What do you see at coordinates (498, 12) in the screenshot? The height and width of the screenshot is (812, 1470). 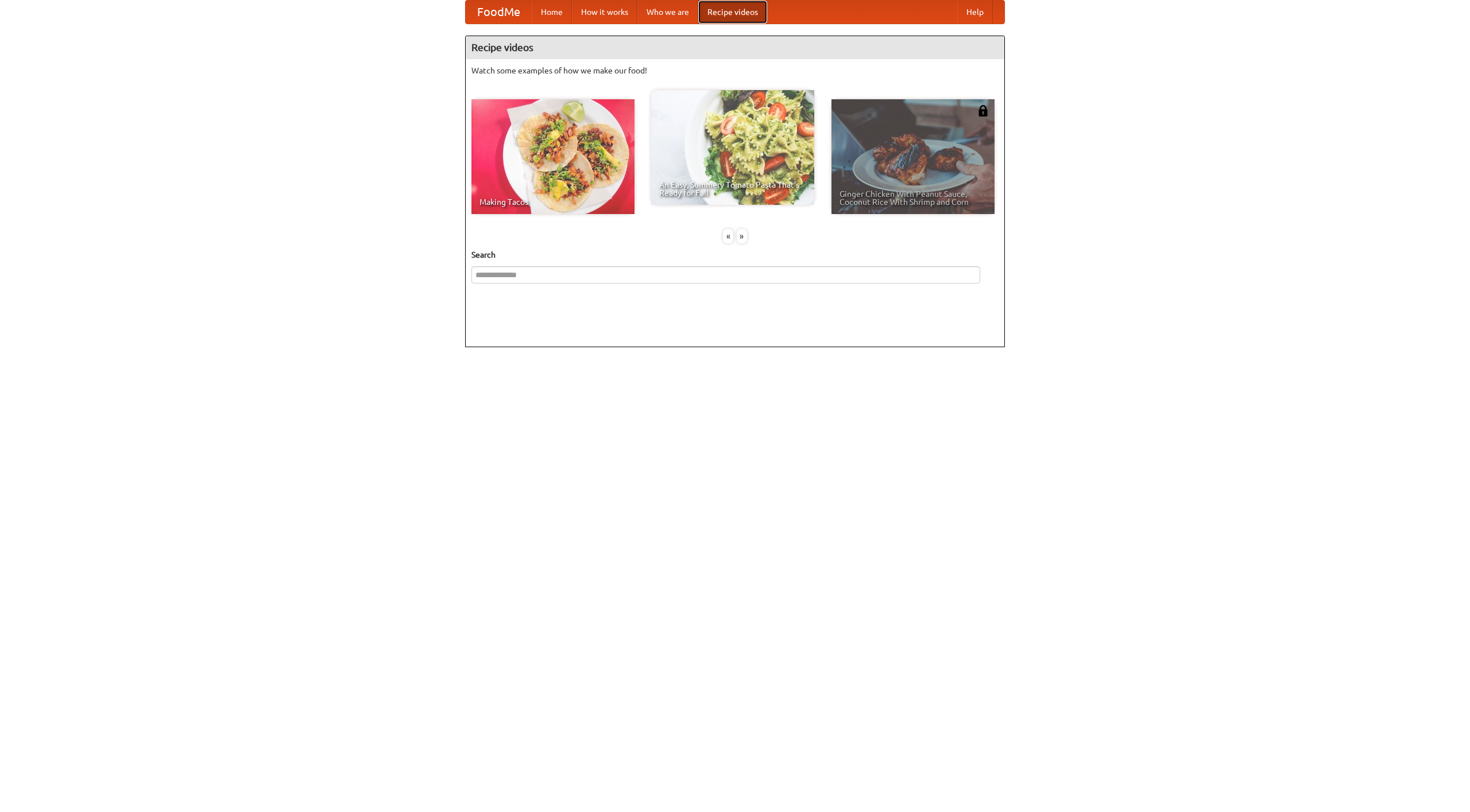 I see `a: FoodMe` at bounding box center [498, 12].